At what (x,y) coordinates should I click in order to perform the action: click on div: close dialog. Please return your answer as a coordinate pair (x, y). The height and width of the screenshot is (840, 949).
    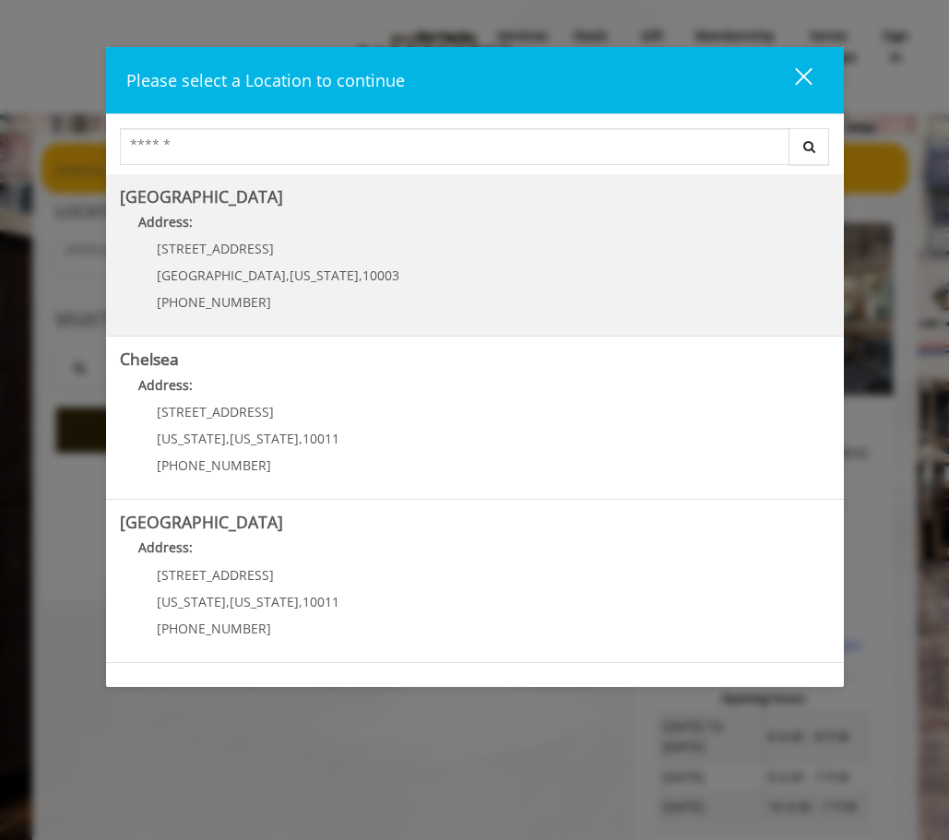
    Looking at the image, I should click on (792, 80).